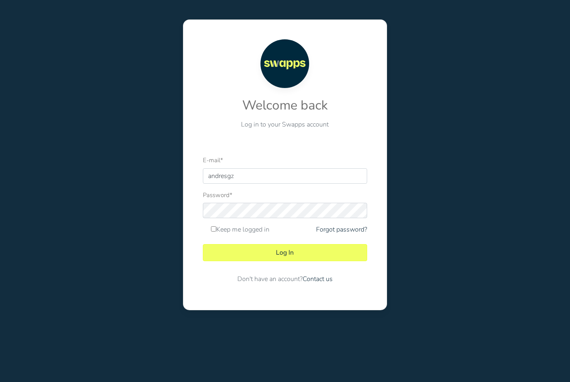 Image resolution: width=570 pixels, height=382 pixels. What do you see at coordinates (285, 176) in the screenshot?
I see `input: E-mail address` at bounding box center [285, 176].